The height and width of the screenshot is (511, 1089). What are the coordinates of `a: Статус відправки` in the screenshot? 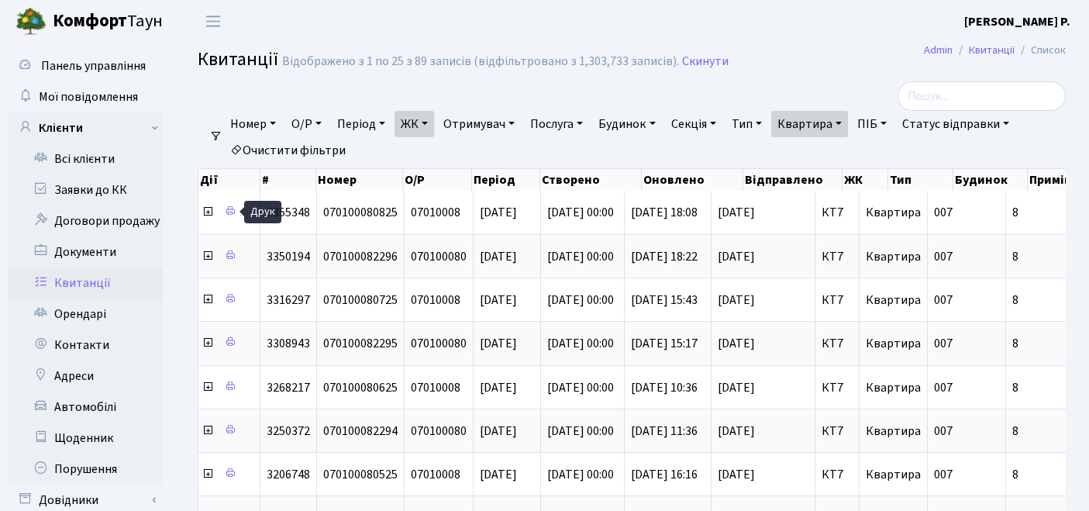 It's located at (955, 124).